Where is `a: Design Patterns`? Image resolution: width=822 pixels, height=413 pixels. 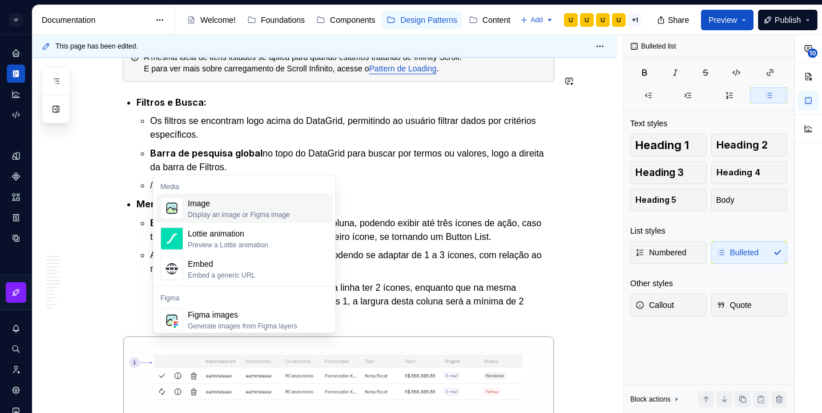 a: Design Patterns is located at coordinates (422, 20).